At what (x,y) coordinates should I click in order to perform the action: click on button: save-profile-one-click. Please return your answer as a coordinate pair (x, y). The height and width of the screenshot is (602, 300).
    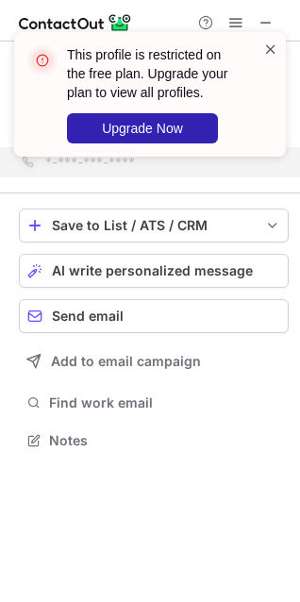
    Looking at the image, I should click on (154, 226).